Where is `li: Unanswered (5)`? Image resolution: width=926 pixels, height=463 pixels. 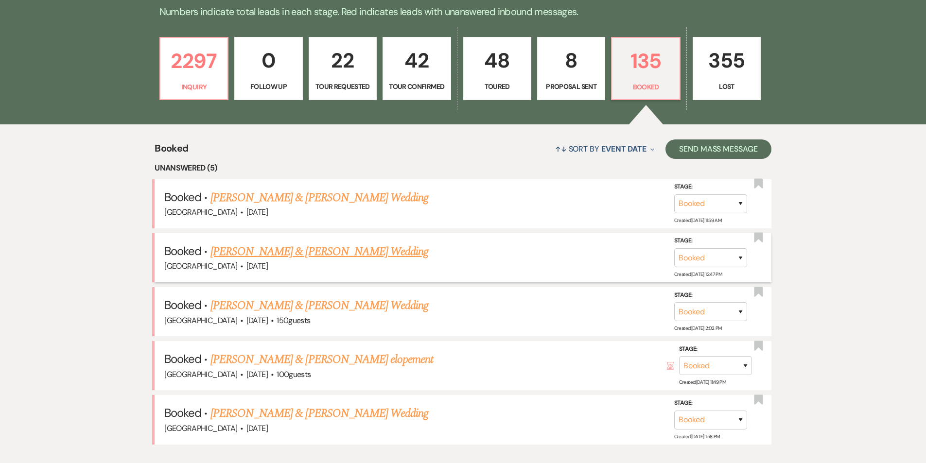
li: Unanswered (5) is located at coordinates (463, 168).